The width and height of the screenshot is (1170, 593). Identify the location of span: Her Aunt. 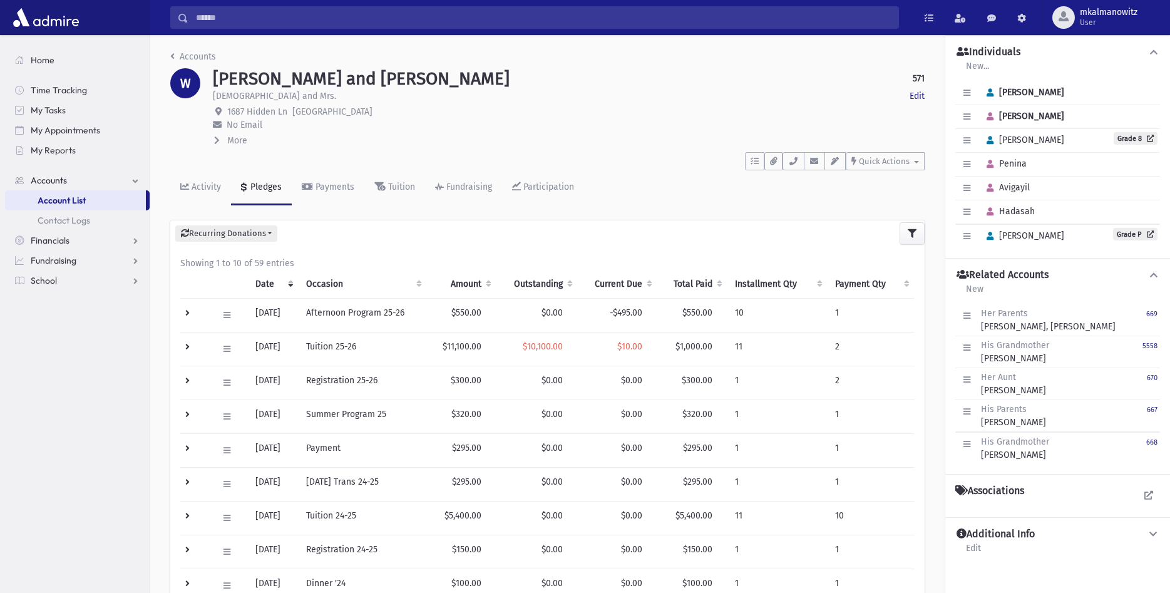
(999, 377).